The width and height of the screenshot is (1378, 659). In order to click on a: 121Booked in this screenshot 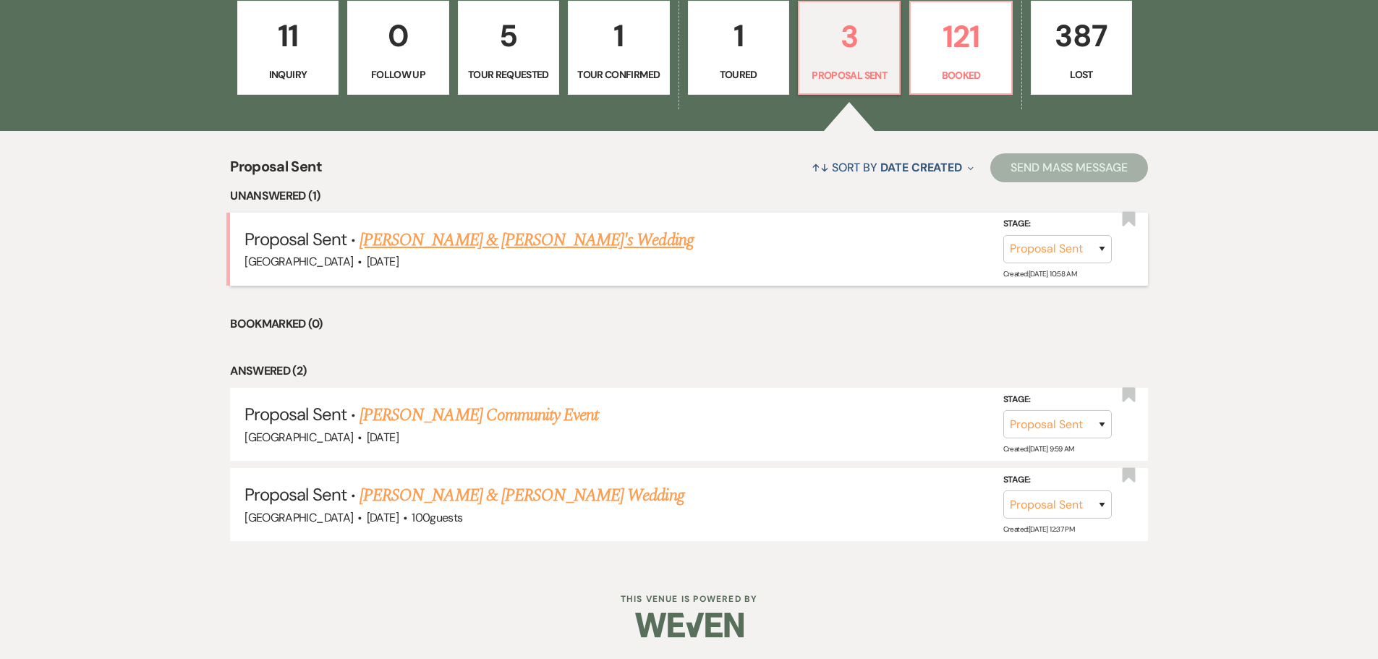, I will do `click(961, 48)`.